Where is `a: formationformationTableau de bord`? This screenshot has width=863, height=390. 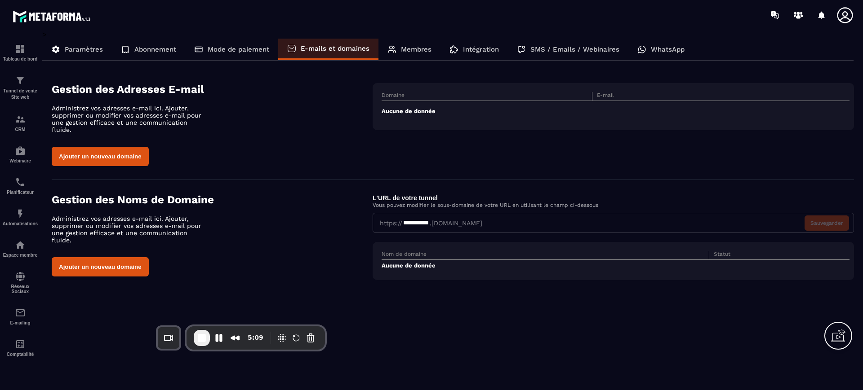 a: formationformationTableau de bord is located at coordinates (20, 53).